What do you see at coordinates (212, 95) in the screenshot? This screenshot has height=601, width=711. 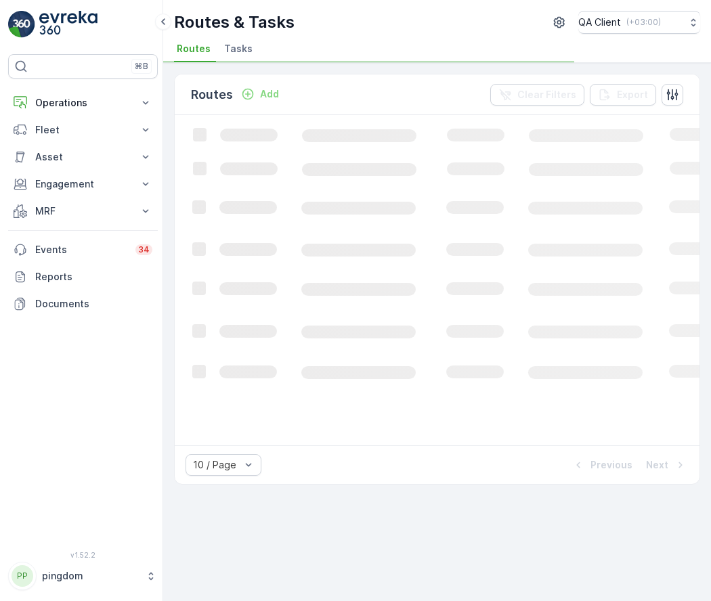 I see `p: Routes` at bounding box center [212, 95].